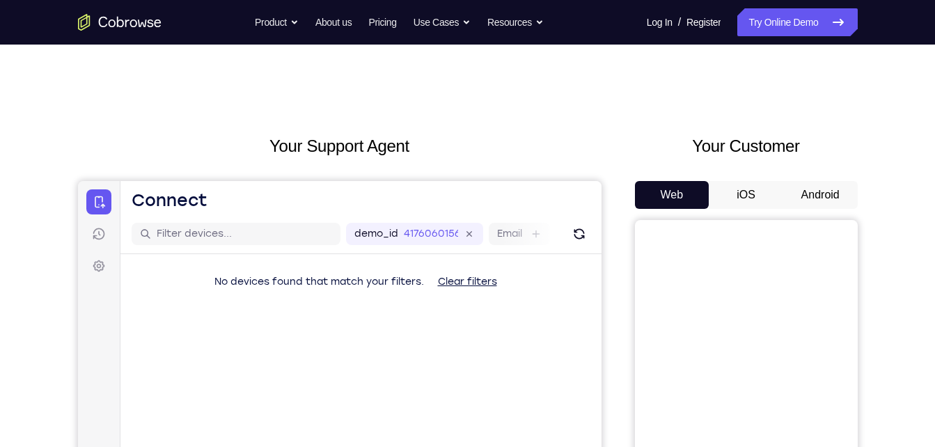 This screenshot has height=447, width=935. What do you see at coordinates (747, 146) in the screenshot?
I see `h2: Your Customer` at bounding box center [747, 146].